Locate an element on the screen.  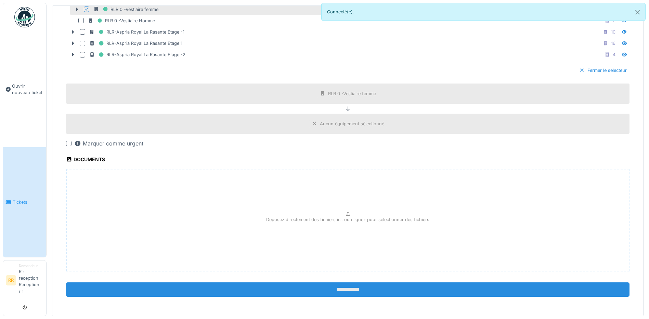
div: Fermer le sélecteur is located at coordinates (603, 70).